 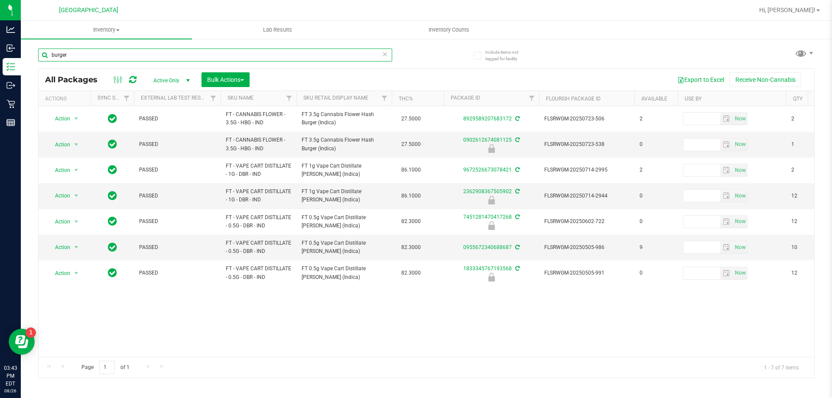 What do you see at coordinates (75, 80) in the screenshot?
I see `span: All Packages` at bounding box center [75, 80].